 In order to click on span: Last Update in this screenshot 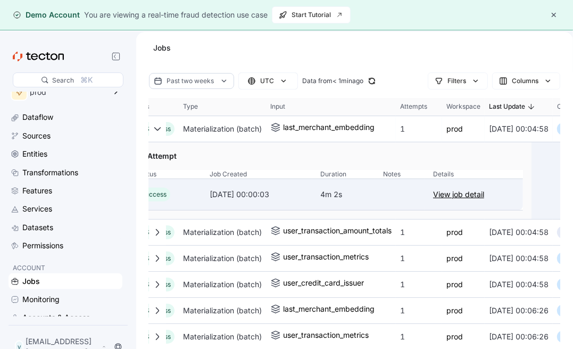, I will do `click(507, 106)`.